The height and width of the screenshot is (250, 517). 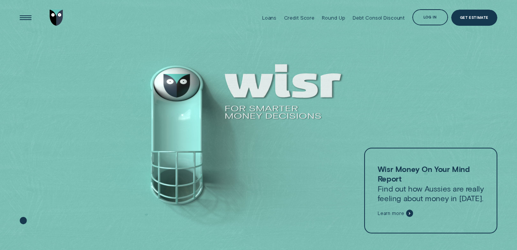 What do you see at coordinates (430, 17) in the screenshot?
I see `button: Log in` at bounding box center [430, 17].